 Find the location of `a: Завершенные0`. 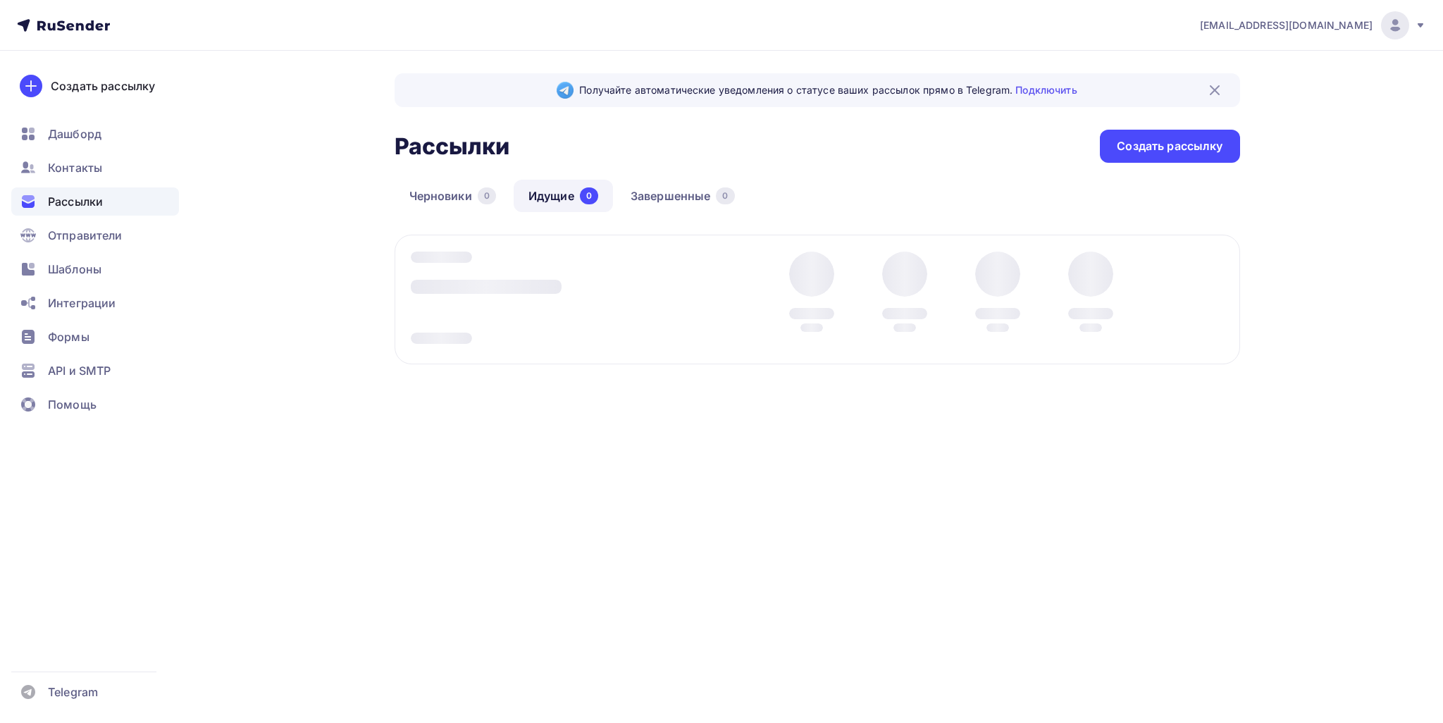

a: Завершенные0 is located at coordinates (683, 196).